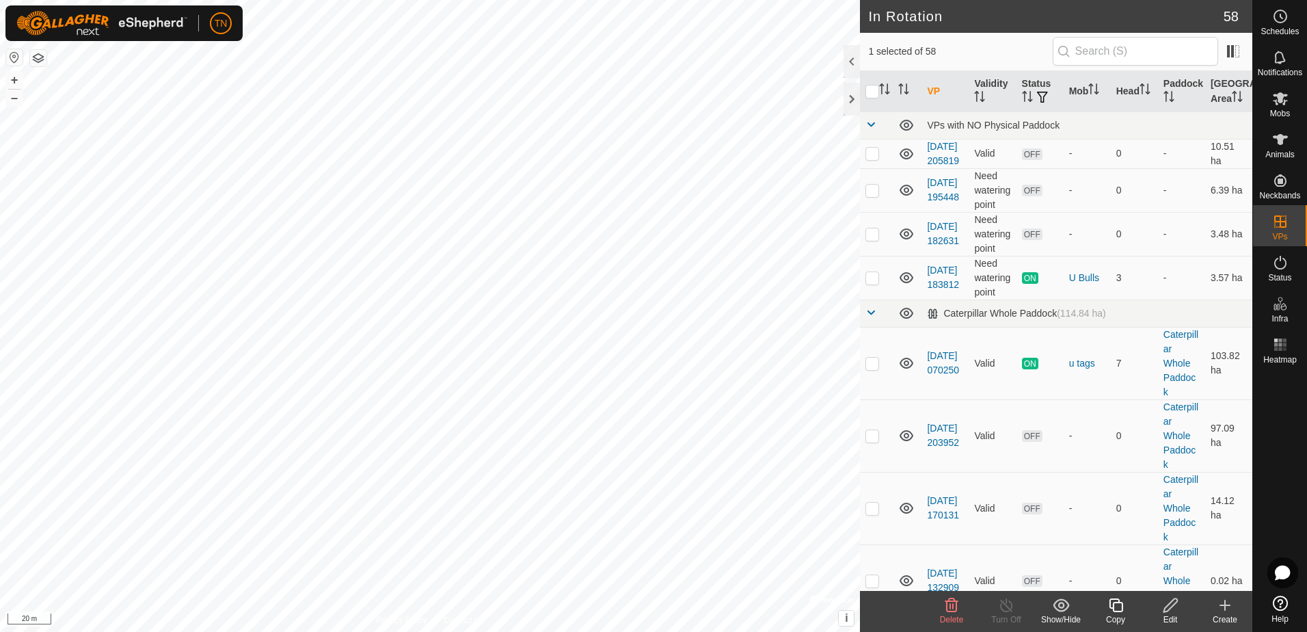  Describe the element at coordinates (14, 57) in the screenshot. I see `button: Reset Map` at that location.